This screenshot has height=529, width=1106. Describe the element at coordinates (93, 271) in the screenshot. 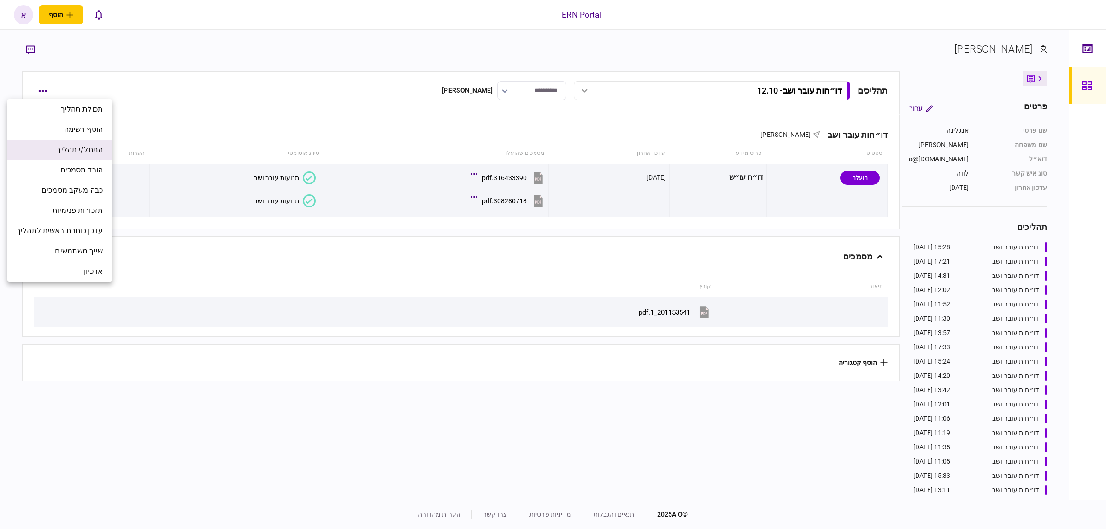

I see `span: ארכיון` at that location.